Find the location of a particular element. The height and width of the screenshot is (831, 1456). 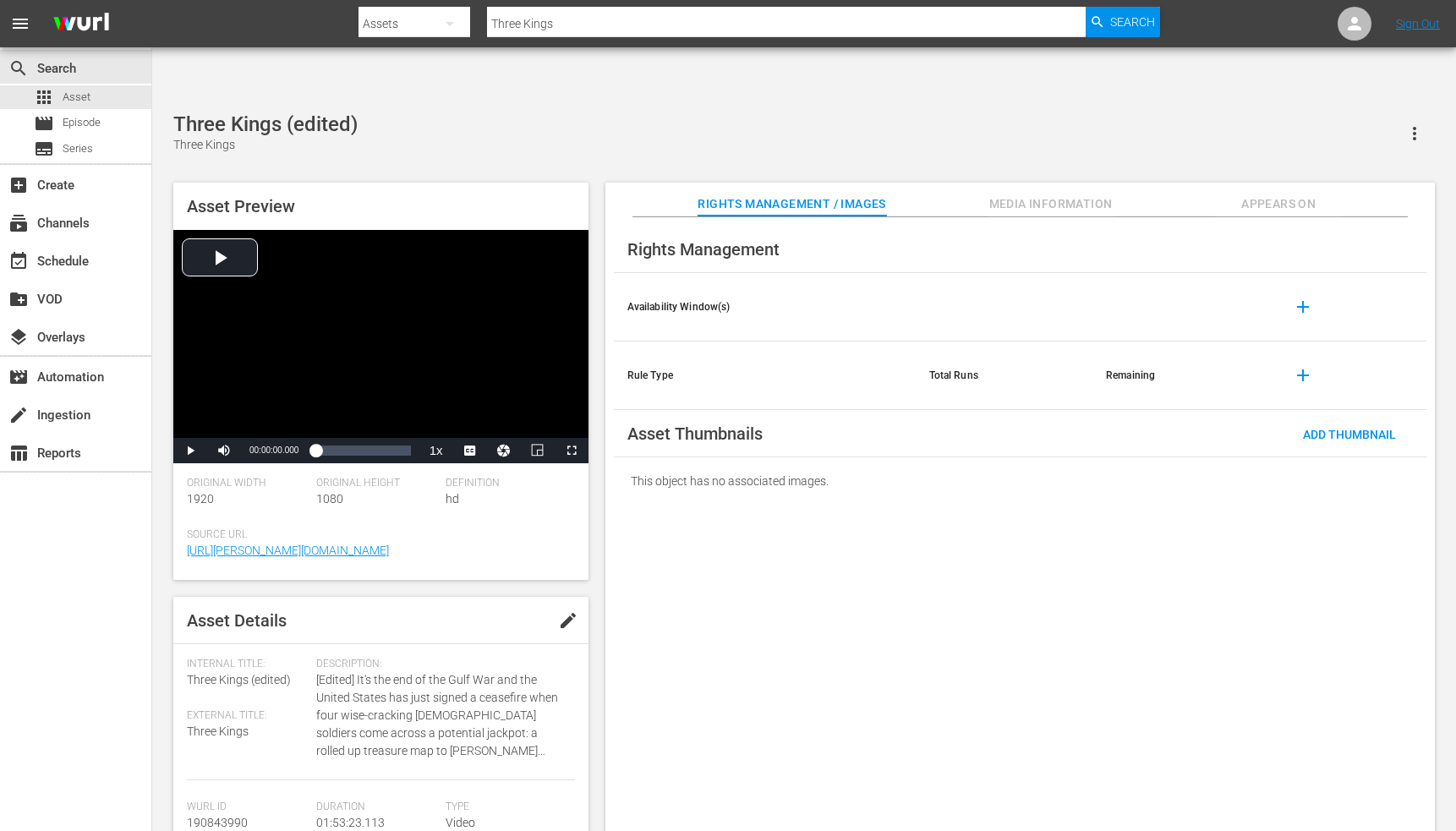

button: Picture-in-Picture is located at coordinates (538, 451).